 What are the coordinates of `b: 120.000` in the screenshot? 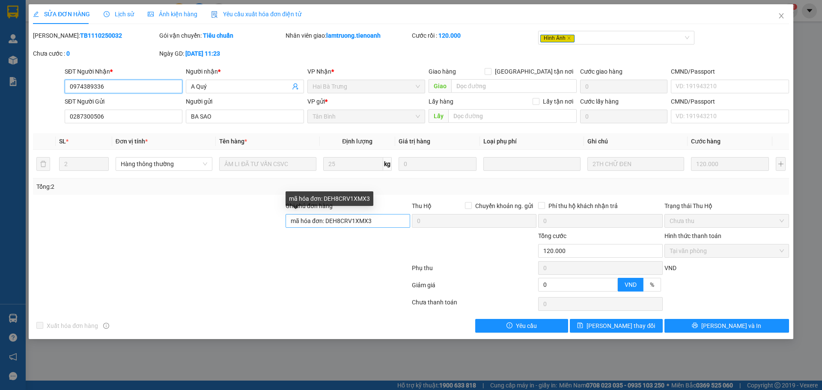 It's located at (450, 36).